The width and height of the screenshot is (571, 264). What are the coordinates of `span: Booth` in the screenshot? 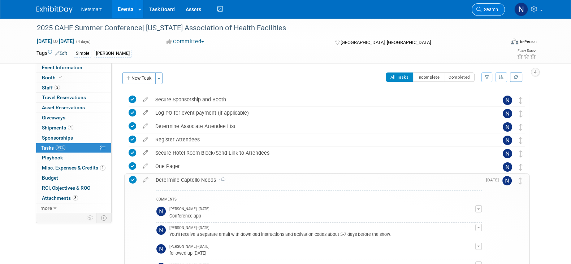 It's located at (53, 78).